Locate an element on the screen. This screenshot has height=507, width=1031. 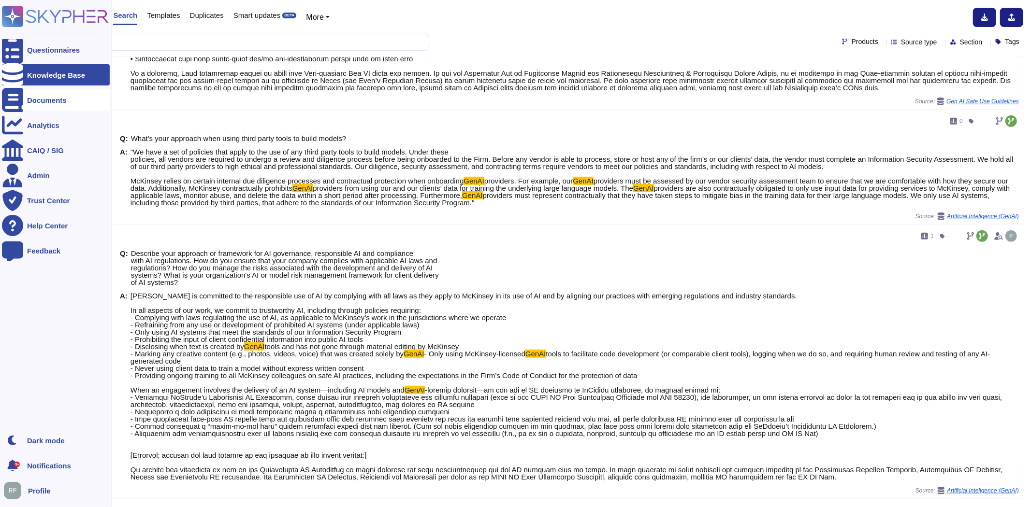
span: Notifications is located at coordinates (49, 466).